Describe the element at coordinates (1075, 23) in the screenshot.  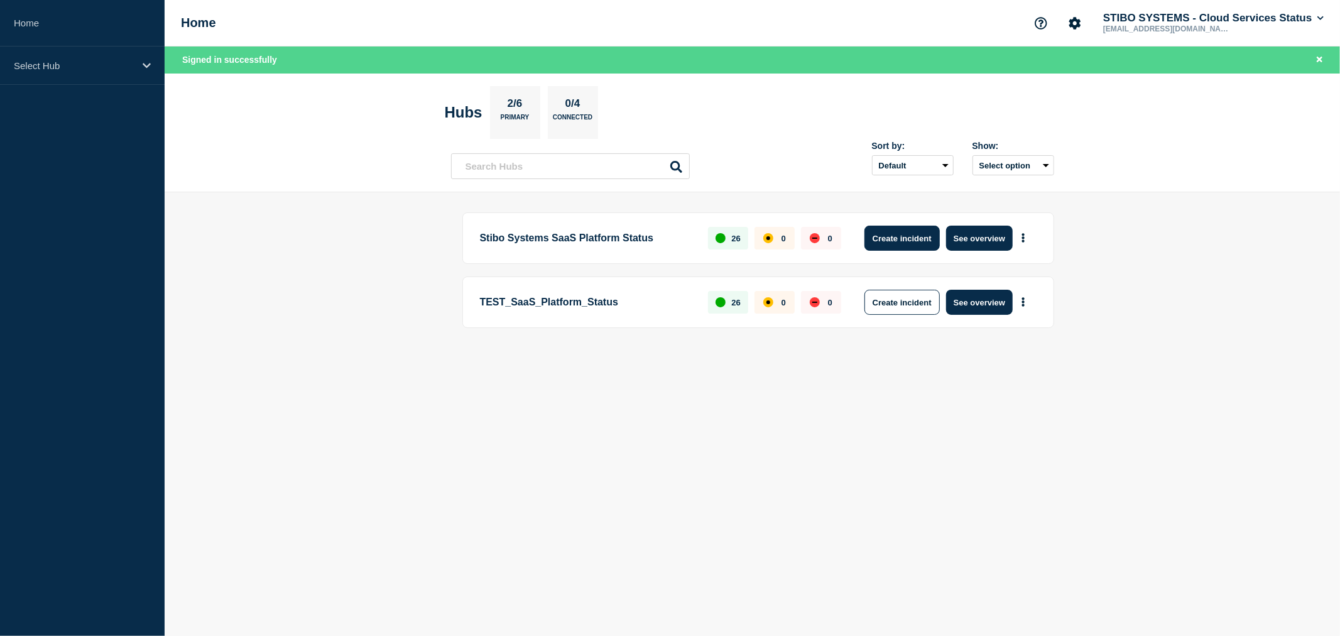
I see `button: Account settings` at that location.